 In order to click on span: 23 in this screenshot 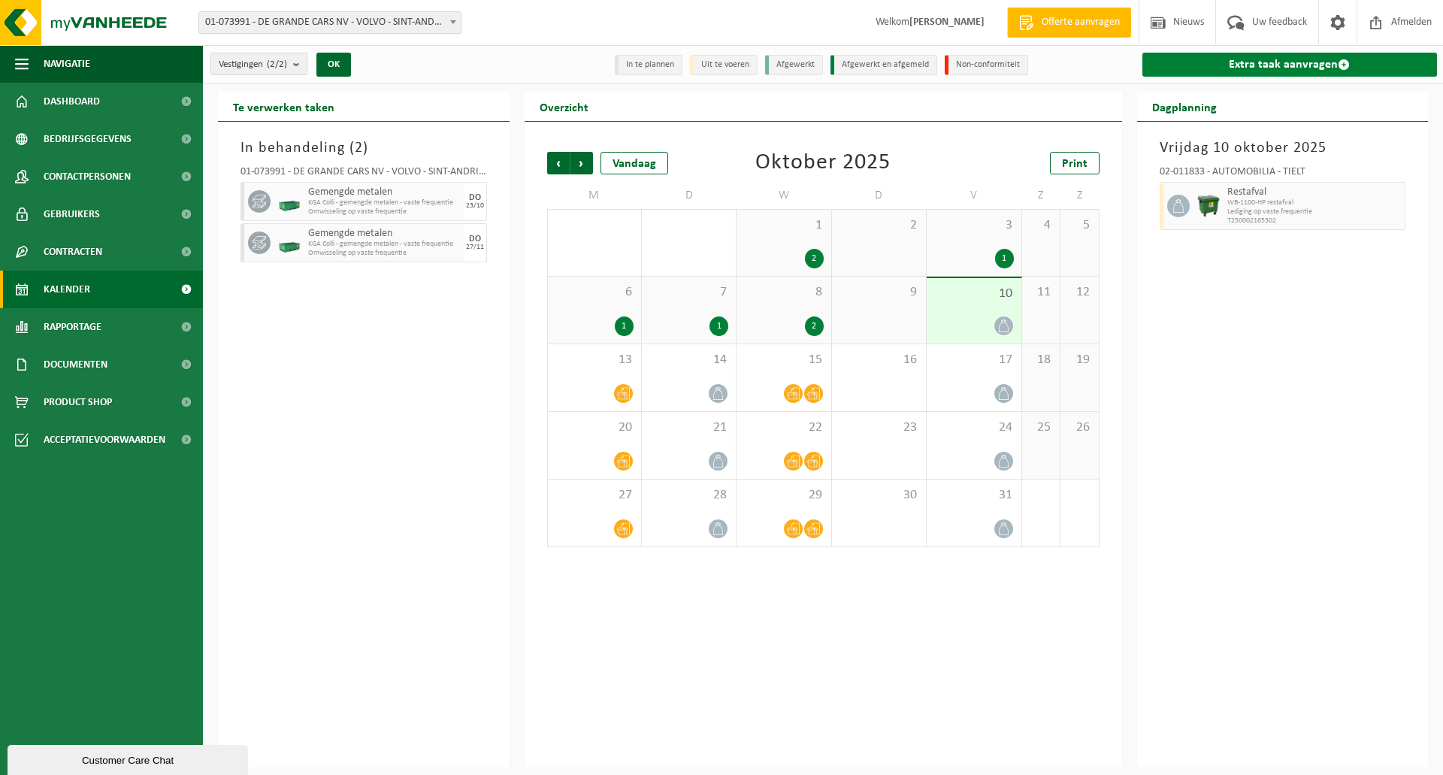, I will do `click(879, 428)`.